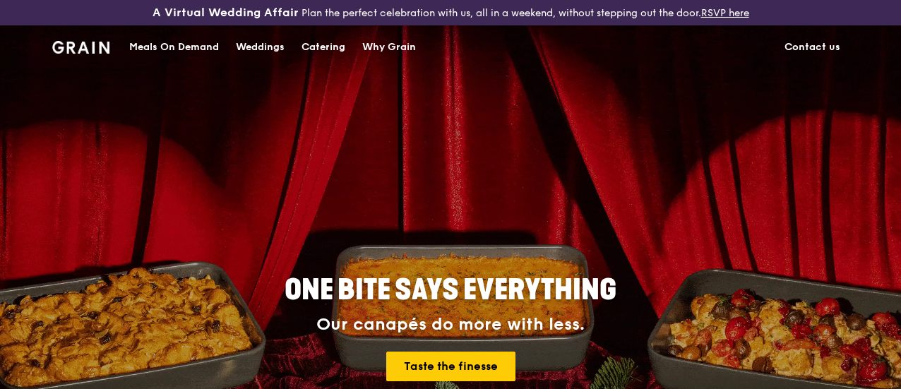  I want to click on div: Plan the perfect celebration with us, all in a weekend, without stepping out the door., so click(451, 13).